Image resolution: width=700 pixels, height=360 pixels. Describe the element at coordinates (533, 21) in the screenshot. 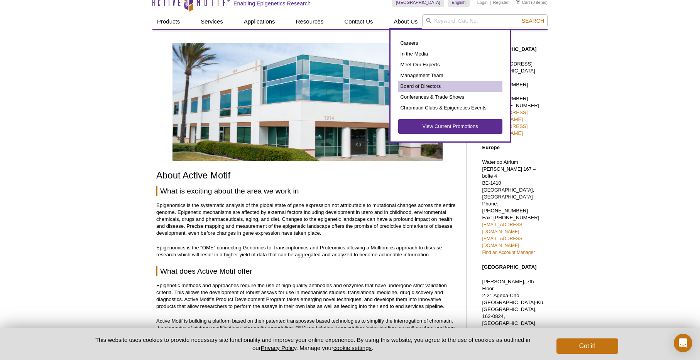

I see `button: Search` at that location.